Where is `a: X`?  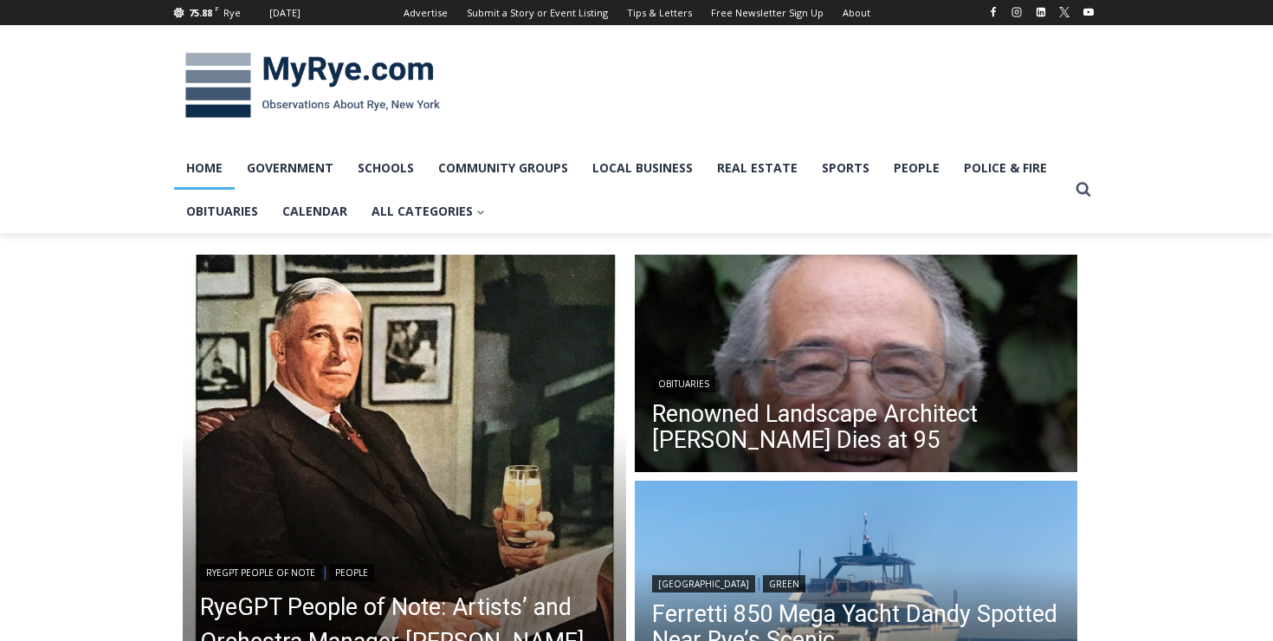
a: X is located at coordinates (1065, 12).